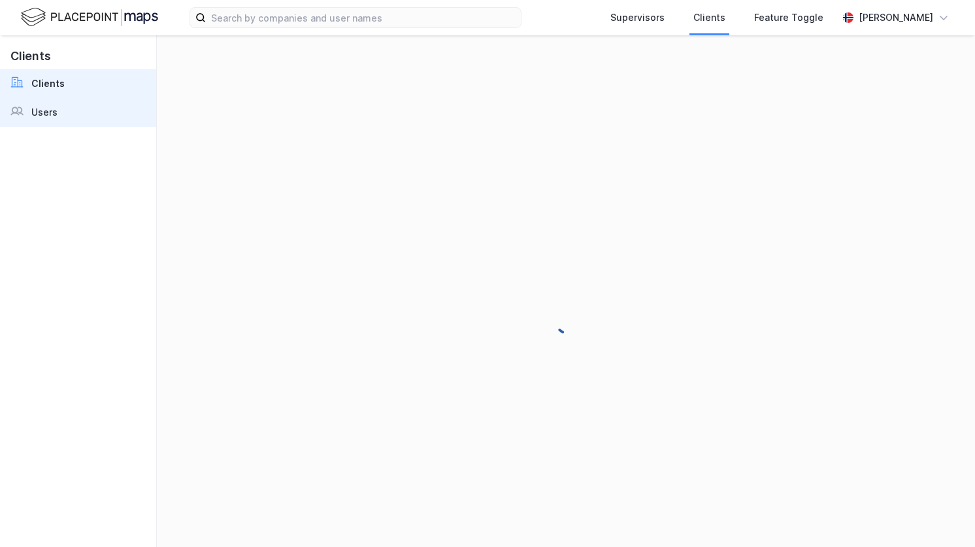  I want to click on div: Feature Toggle, so click(789, 18).